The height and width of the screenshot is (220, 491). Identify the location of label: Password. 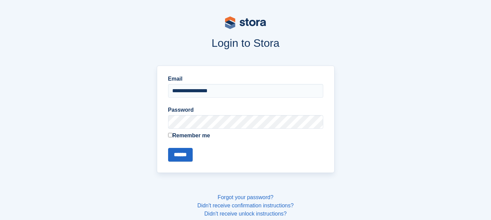
(246, 110).